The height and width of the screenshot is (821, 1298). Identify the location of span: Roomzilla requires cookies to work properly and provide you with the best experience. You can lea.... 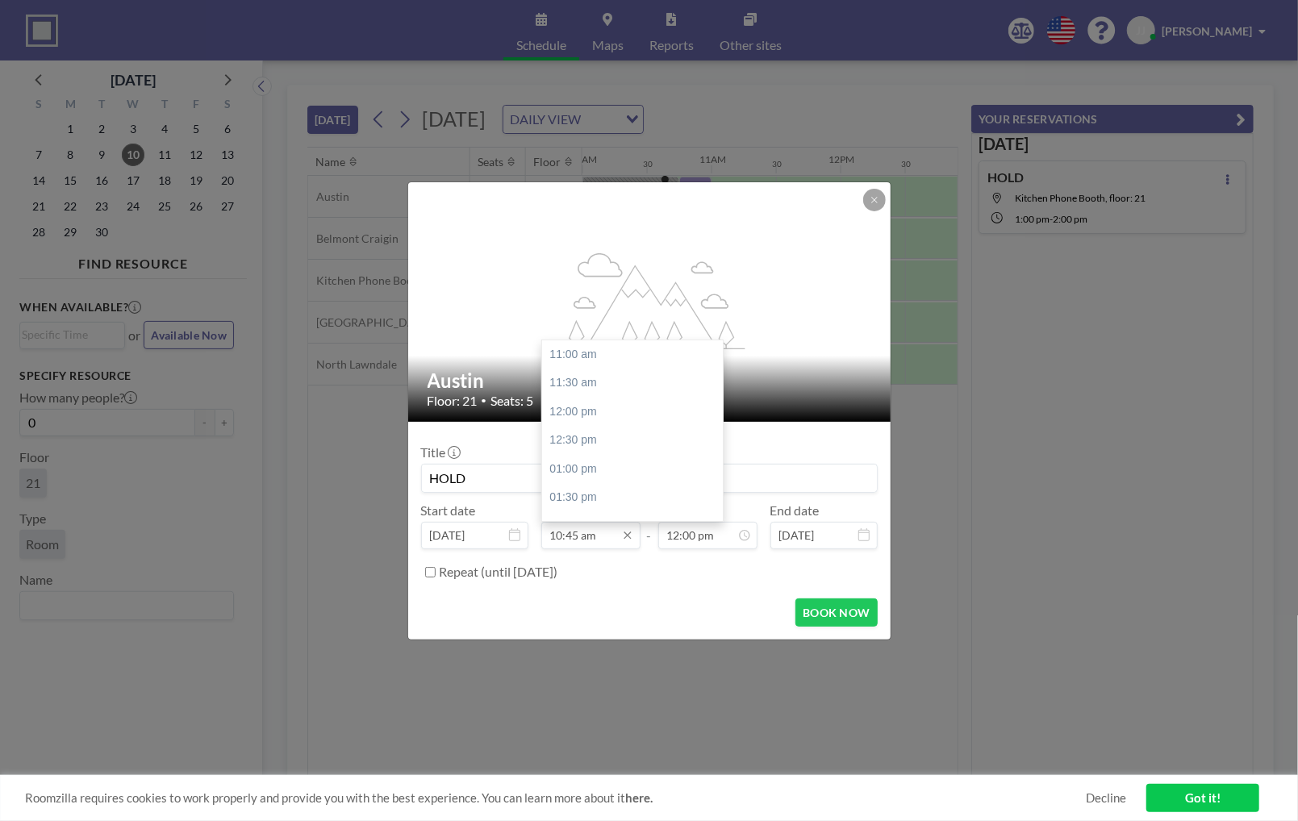
(555, 798).